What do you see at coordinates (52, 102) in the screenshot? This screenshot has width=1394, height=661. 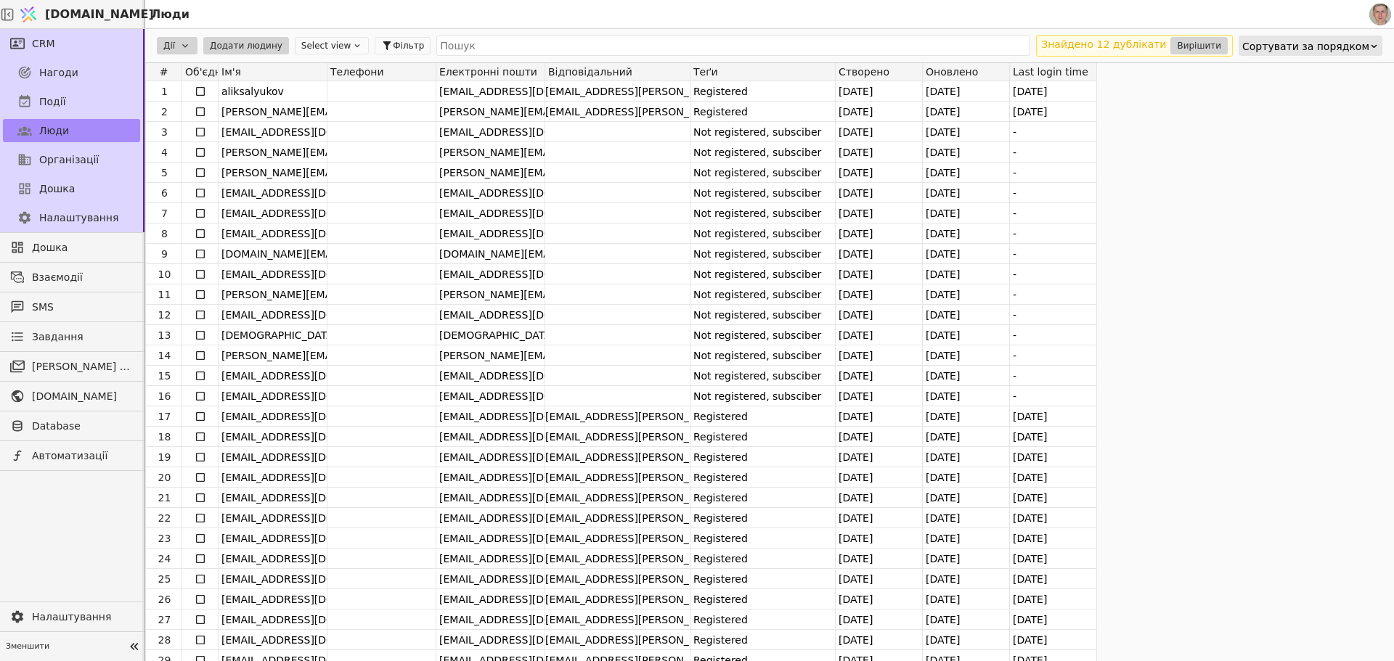 I see `span: Події` at bounding box center [52, 102].